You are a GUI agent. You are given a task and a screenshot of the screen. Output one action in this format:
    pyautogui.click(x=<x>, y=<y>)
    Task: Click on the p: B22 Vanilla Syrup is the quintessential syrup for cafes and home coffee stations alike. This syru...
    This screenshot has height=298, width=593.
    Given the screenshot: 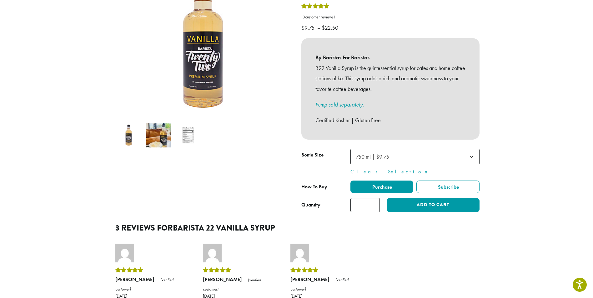 What is the action you would take?
    pyautogui.click(x=390, y=78)
    